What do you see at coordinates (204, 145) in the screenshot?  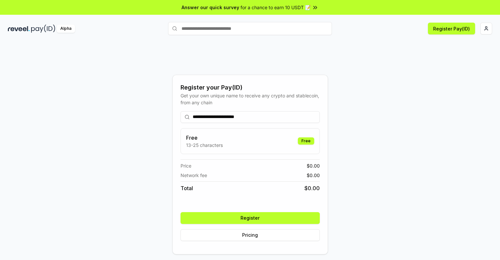 I see `p: 13-25 characters` at bounding box center [204, 145].